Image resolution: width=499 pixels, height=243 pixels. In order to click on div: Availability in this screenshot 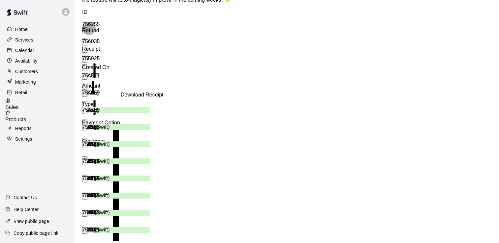, I will do `click(37, 61)`.